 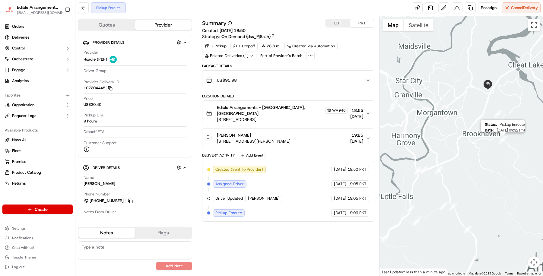 What do you see at coordinates (37, 37) in the screenshot?
I see `a: Deliveries` at bounding box center [37, 37].